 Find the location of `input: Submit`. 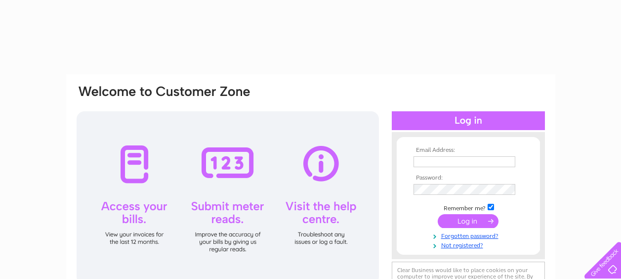

input: Submit is located at coordinates (468, 221).